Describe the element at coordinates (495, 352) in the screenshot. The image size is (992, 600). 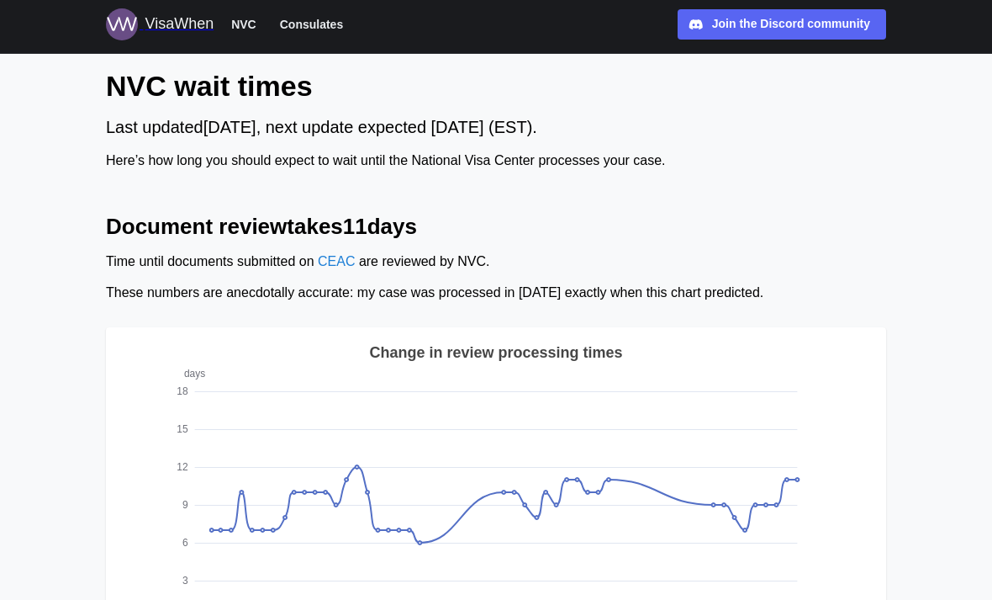
I see `text: Change in review processing times` at that location.